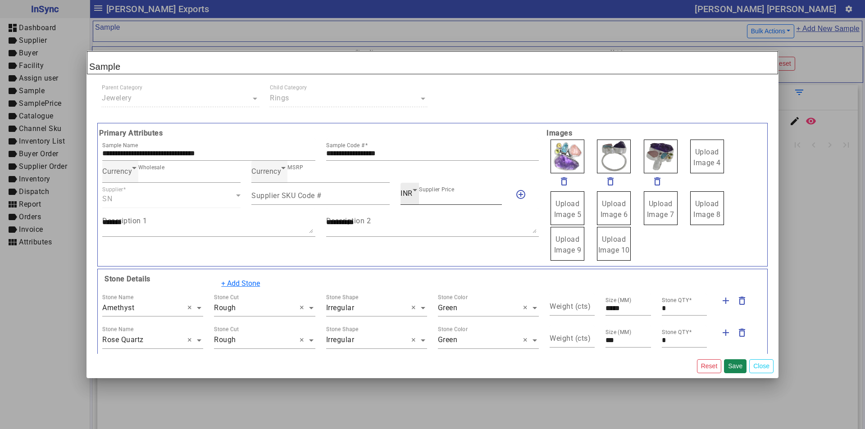  I want to click on mat-label: Supplier SKU Code #, so click(287, 195).